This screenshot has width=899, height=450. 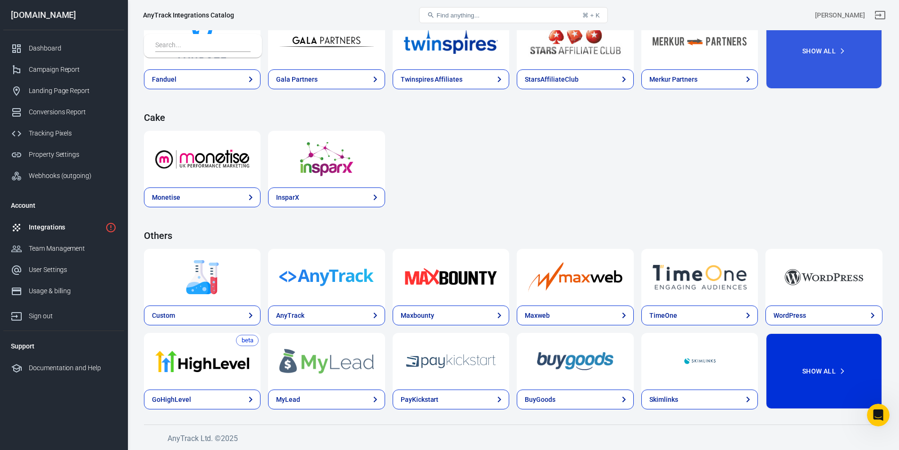 What do you see at coordinates (521, 438) in the screenshot?
I see `h6: AnyTrack Ltd. © 2025` at bounding box center [521, 438].